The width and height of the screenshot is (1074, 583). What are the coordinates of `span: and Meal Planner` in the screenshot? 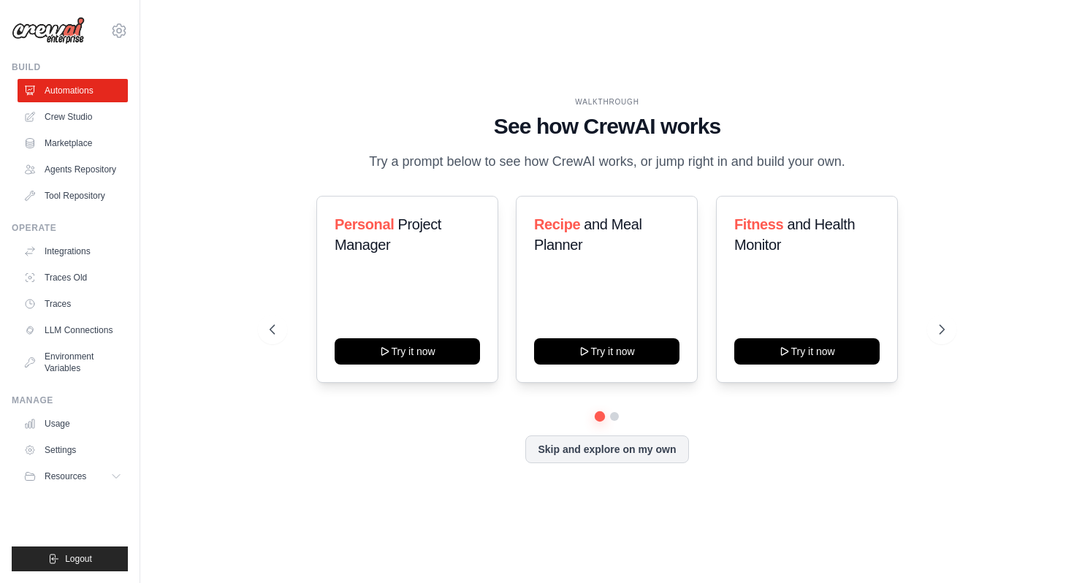 It's located at (587, 234).